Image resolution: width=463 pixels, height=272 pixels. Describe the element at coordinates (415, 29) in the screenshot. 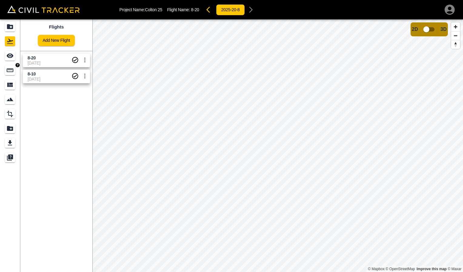

I see `span: 2D` at that location.